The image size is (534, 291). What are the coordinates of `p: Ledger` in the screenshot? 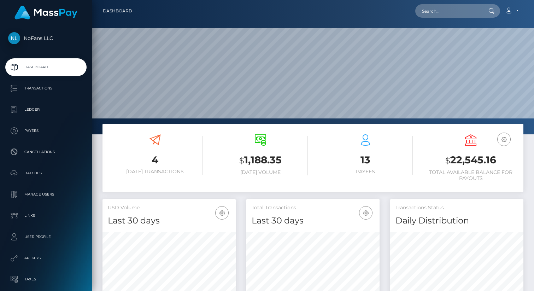 It's located at (46, 110).